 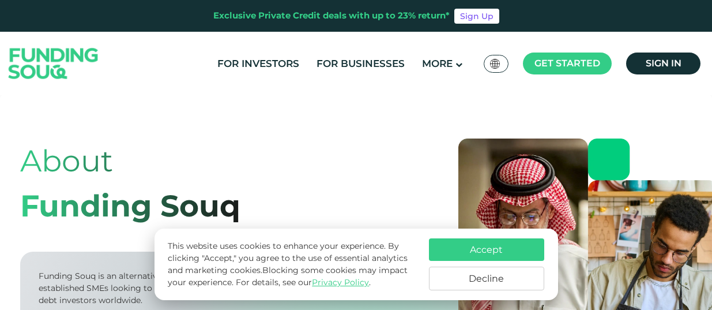 What do you see at coordinates (288, 276) in the screenshot?
I see `span: Blocking some cookies may impact your experience.` at bounding box center [288, 276].